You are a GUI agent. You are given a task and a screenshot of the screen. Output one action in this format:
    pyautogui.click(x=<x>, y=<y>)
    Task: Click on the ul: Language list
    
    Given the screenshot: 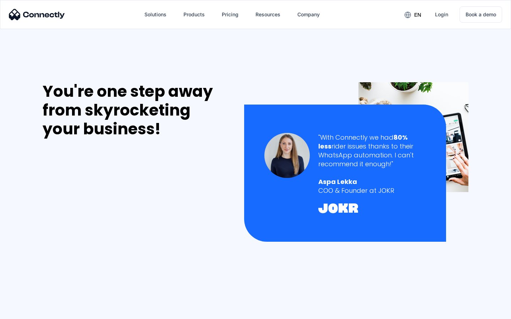 What is the action you would take?
    pyautogui.click(x=28, y=312)
    